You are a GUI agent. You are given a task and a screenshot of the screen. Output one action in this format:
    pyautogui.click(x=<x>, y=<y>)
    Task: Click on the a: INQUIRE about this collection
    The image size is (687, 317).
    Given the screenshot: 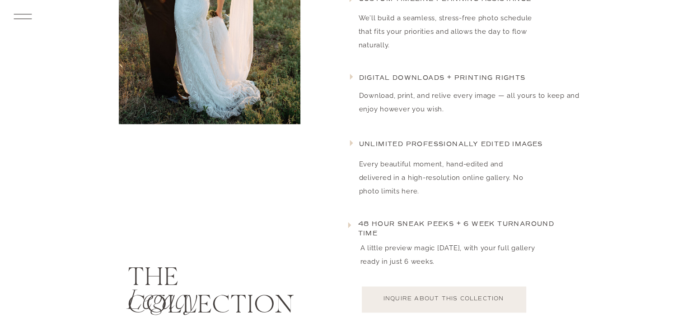 What is the action you would take?
    pyautogui.click(x=443, y=299)
    